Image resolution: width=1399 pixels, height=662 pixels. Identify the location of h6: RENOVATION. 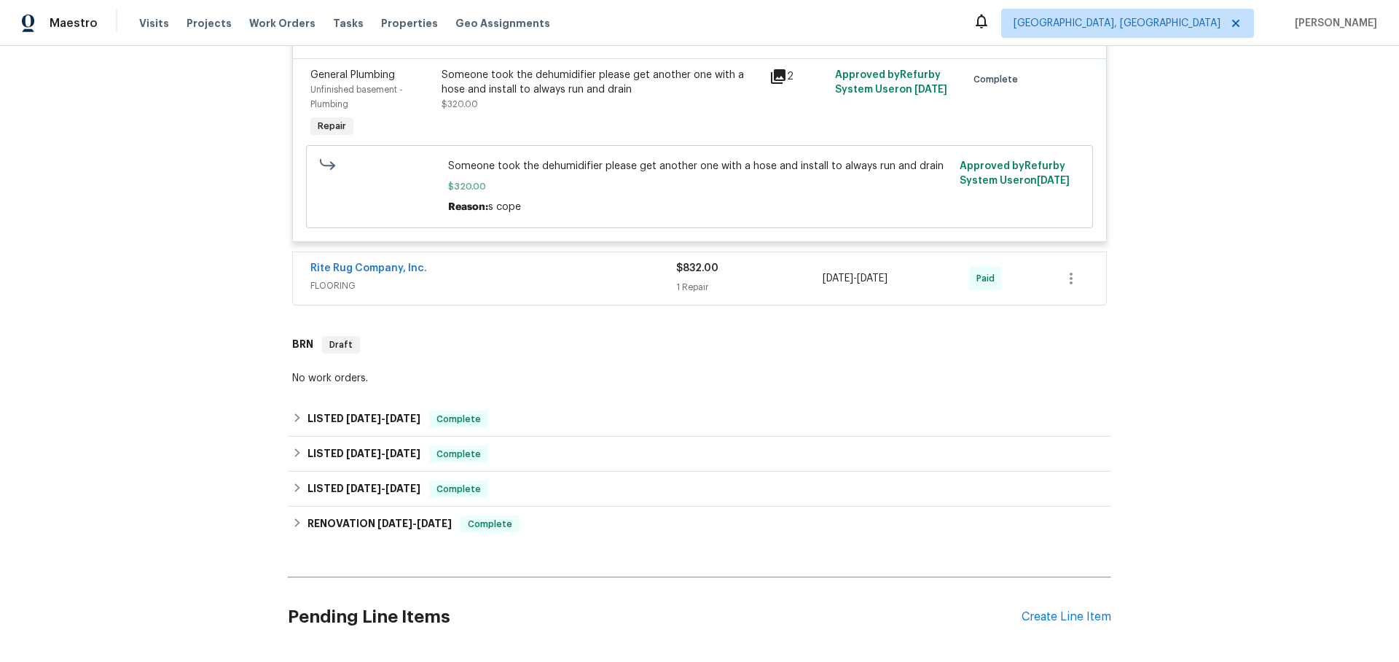
(380, 524).